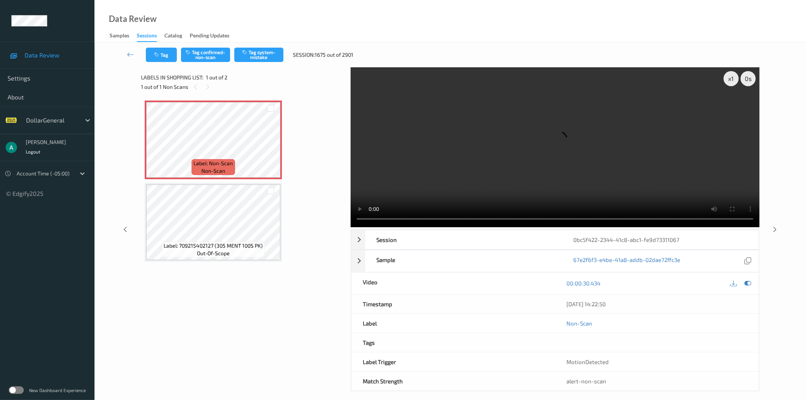 Image resolution: width=806 pixels, height=400 pixels. Describe the element at coordinates (463, 240) in the screenshot. I see `div: Session` at that location.